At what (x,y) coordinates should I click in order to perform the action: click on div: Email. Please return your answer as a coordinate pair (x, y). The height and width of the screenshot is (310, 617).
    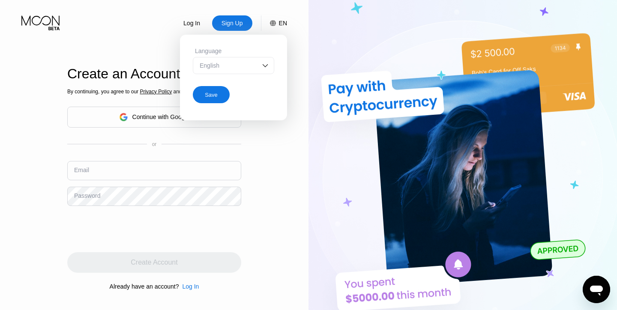
    Looking at the image, I should click on (81, 170).